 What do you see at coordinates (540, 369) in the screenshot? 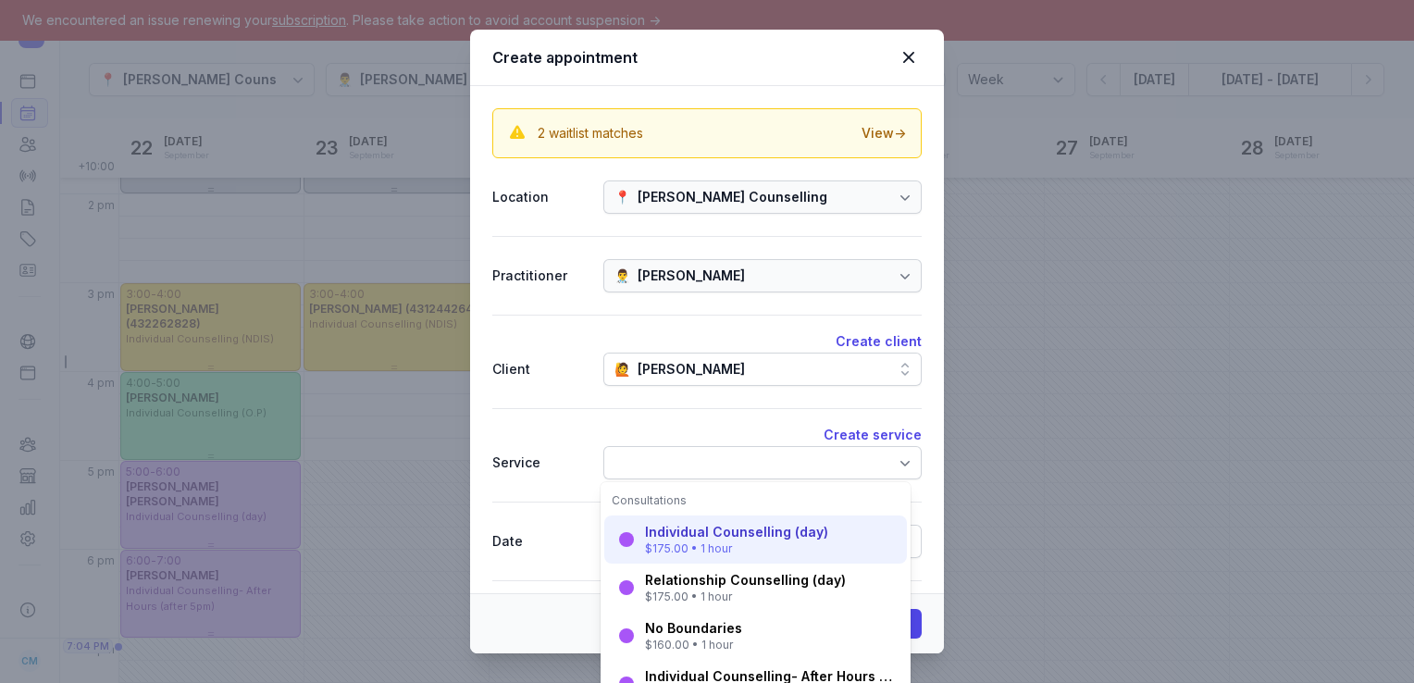
I see `div: Client` at bounding box center [540, 369].